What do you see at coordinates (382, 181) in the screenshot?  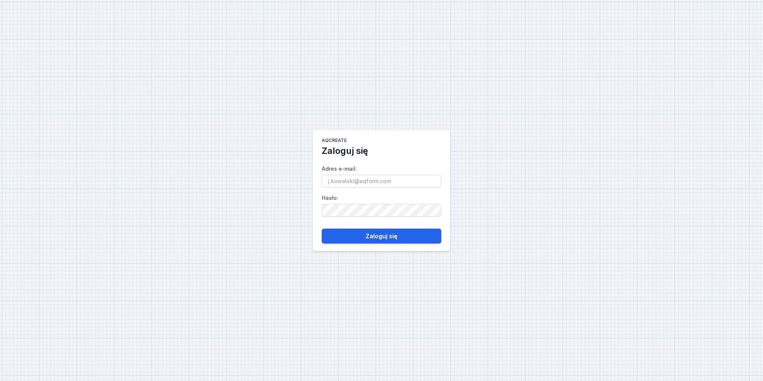 I see `input: Adres e-mail:` at bounding box center [382, 181].